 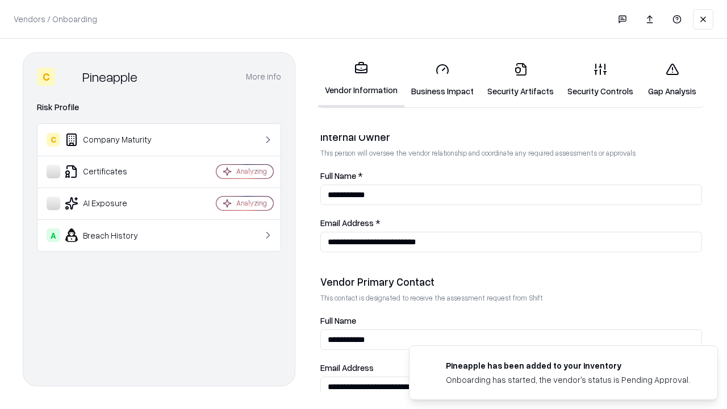 I want to click on label: Full Name, so click(x=511, y=320).